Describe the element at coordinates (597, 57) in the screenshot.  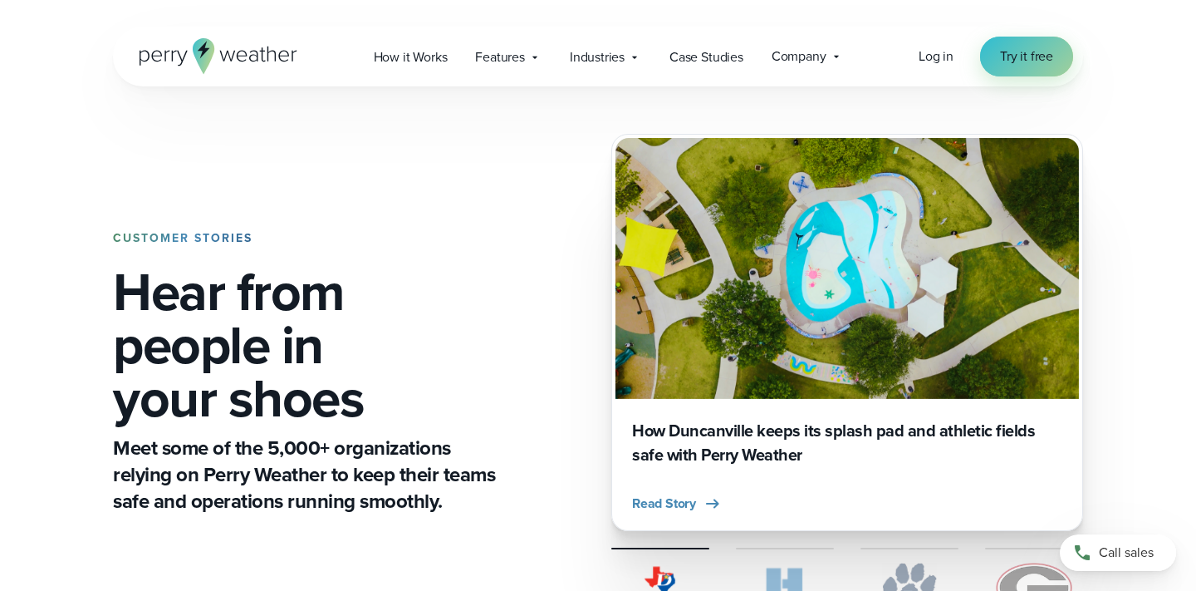
I see `span: Industries` at that location.